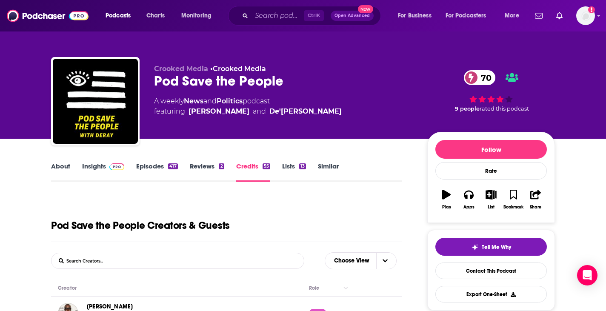 The image size is (606, 311). What do you see at coordinates (181, 69) in the screenshot?
I see `span: Crooked Media` at bounding box center [181, 69].